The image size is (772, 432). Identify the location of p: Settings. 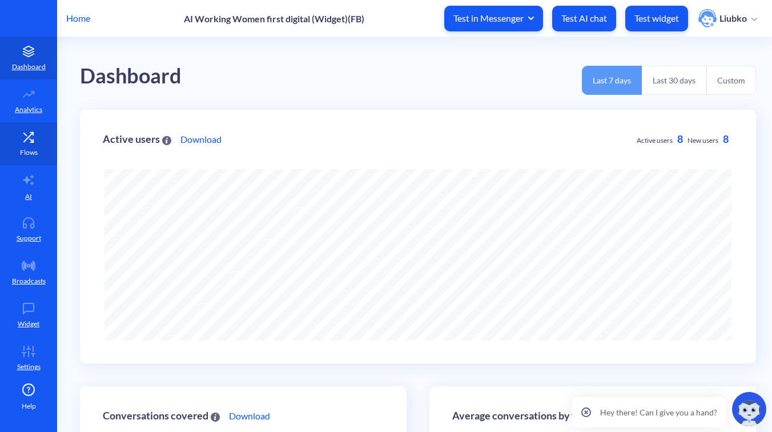
(29, 367).